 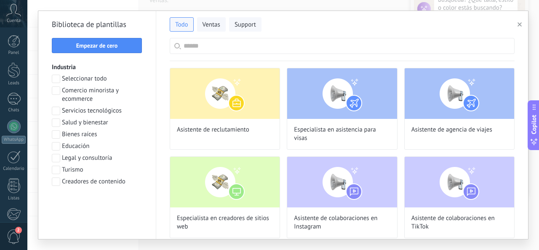 I want to click on img: Asistente de reclutamiento, so click(x=225, y=93).